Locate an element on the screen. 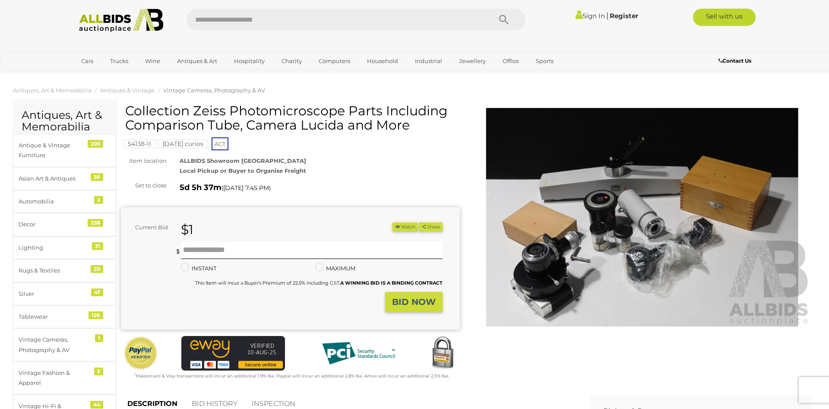 This screenshot has width=829, height=409. a: Jewellery is located at coordinates (472, 61).